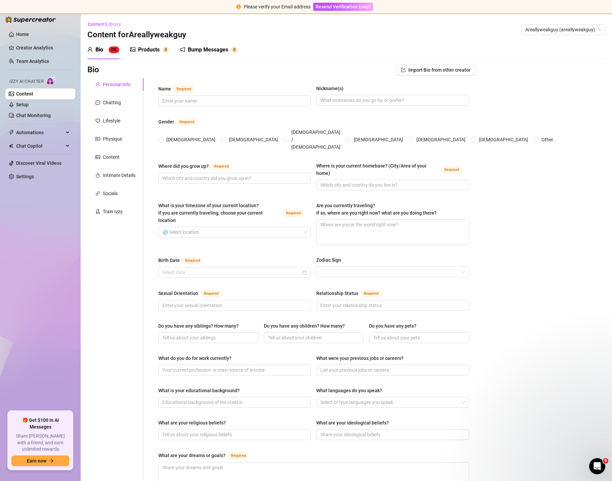 The height and width of the screenshot is (481, 612). I want to click on span: 🎁 Get $100 in AI Messages, so click(40, 423).